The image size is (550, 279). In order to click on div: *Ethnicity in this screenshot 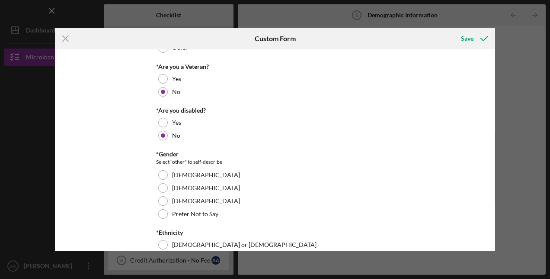, I will do `click(275, 232)`.